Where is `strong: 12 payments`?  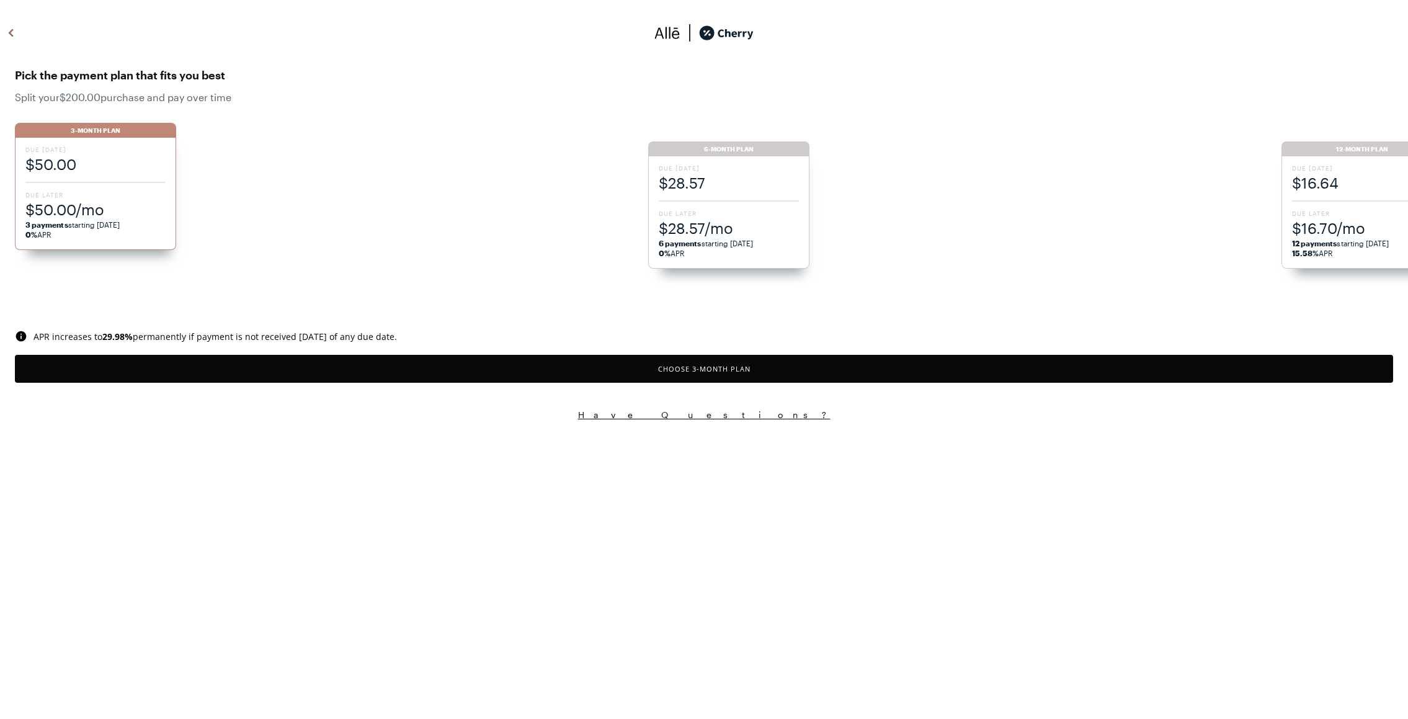
strong: 12 payments is located at coordinates (1315, 243).